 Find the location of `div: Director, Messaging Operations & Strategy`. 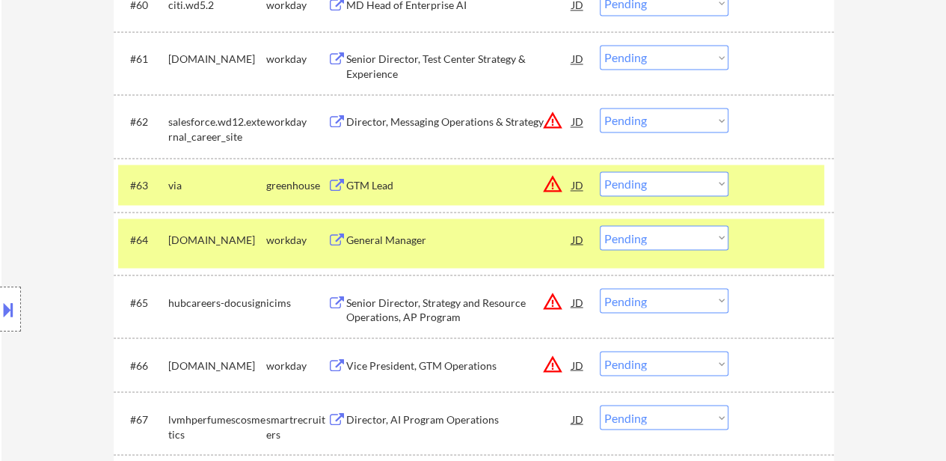

div: Director, Messaging Operations & Strategy is located at coordinates (459, 122).